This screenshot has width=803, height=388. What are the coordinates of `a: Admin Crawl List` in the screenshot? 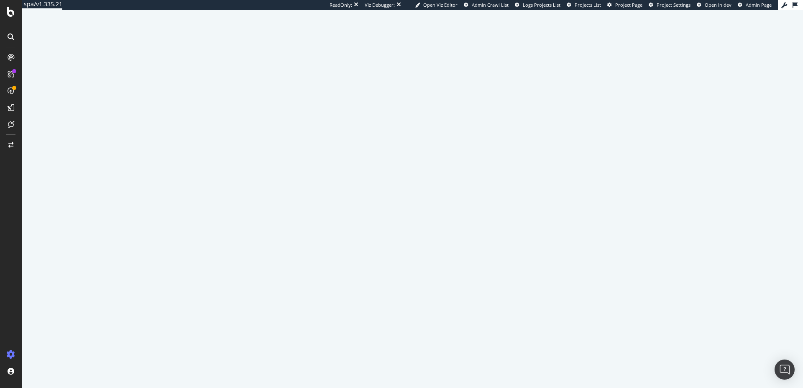 It's located at (486, 5).